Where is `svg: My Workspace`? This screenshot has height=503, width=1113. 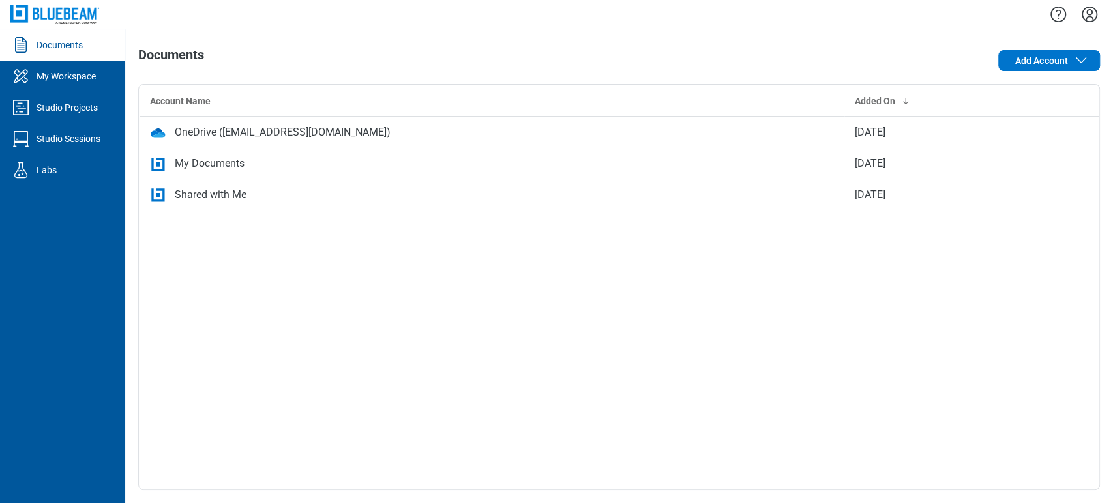
svg: My Workspace is located at coordinates (21, 76).